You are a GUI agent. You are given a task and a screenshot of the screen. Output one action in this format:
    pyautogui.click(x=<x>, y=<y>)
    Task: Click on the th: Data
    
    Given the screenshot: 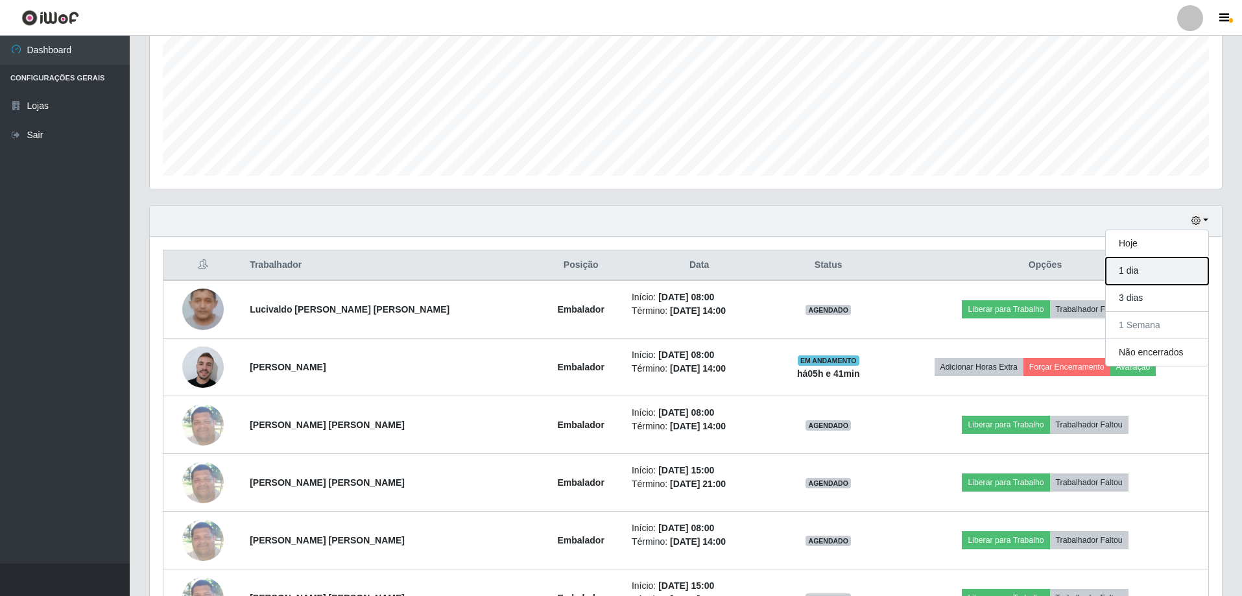 What is the action you would take?
    pyautogui.click(x=699, y=265)
    